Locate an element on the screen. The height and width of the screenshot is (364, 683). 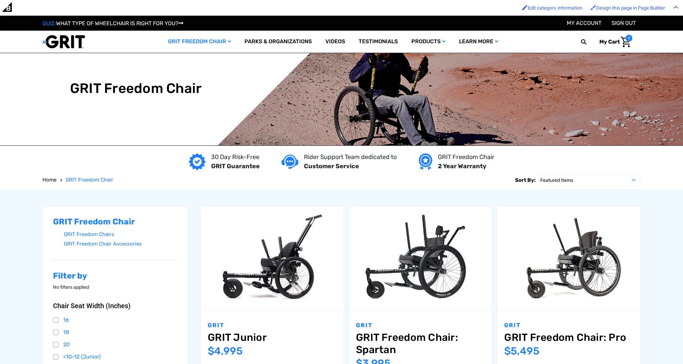
img: GRIT Guarantee is located at coordinates (197, 162).